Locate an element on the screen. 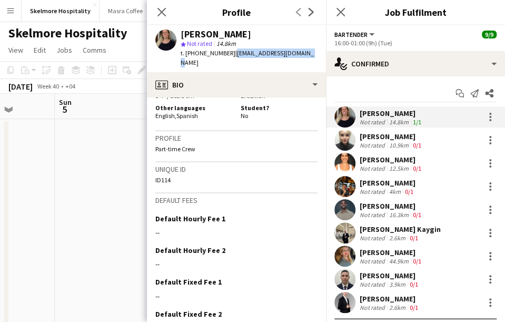  button: Skelmore Hospitality is located at coordinates (61, 11).